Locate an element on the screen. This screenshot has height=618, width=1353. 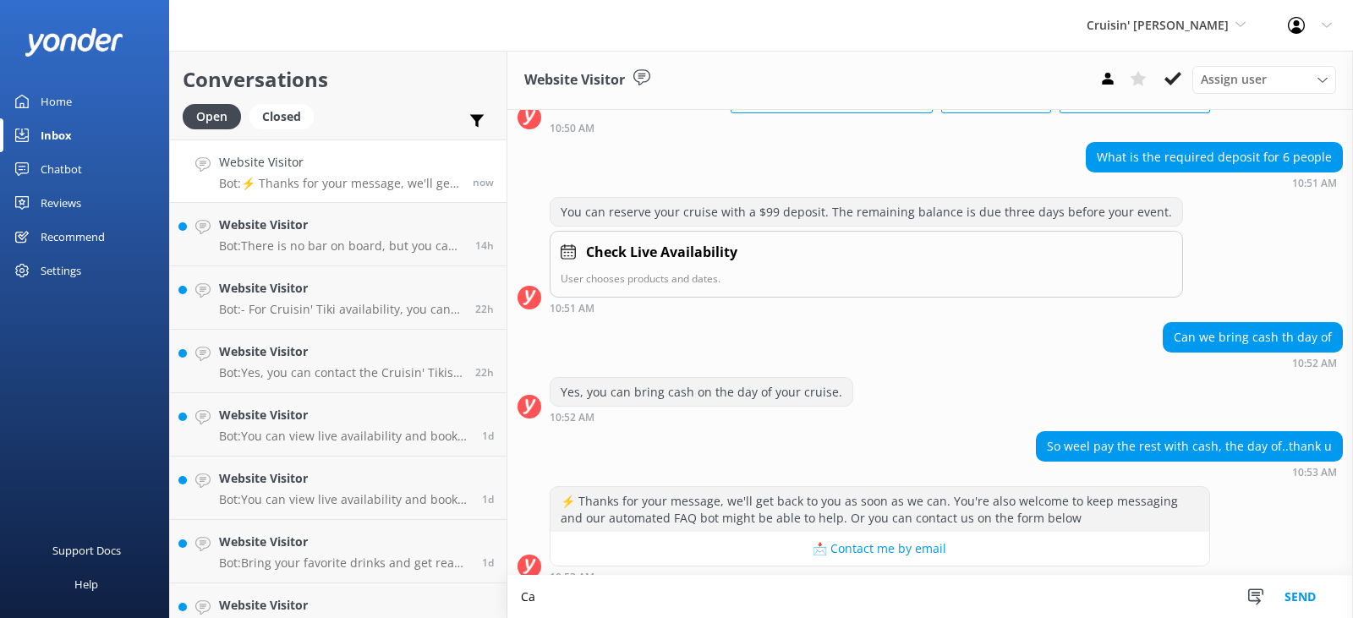
div: You can reserve your cruise with a $99 deposit. The remaining balance is due three days before yo... is located at coordinates (866, 212).